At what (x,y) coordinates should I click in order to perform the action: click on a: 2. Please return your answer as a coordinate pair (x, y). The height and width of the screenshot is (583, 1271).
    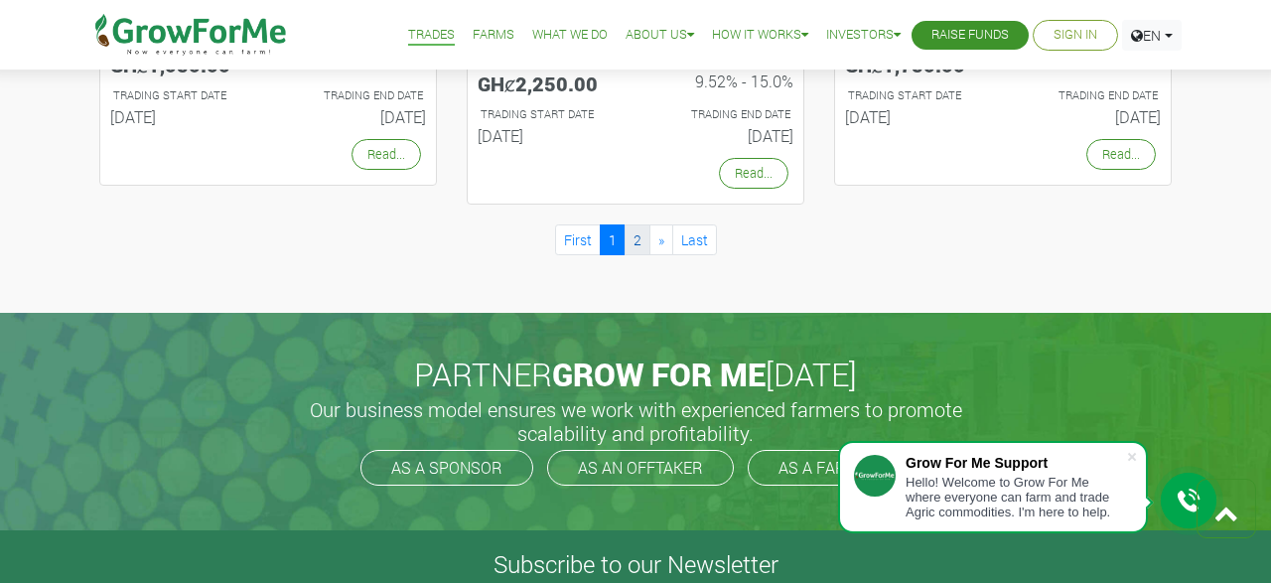
    Looking at the image, I should click on (638, 239).